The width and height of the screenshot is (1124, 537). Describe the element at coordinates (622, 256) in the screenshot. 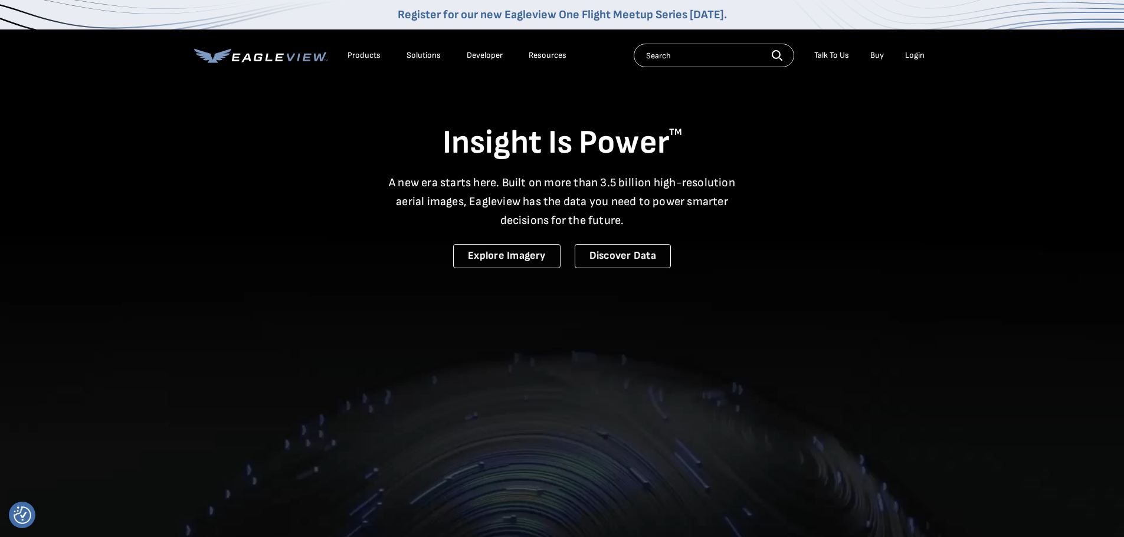

I see `a: Discover Data` at that location.